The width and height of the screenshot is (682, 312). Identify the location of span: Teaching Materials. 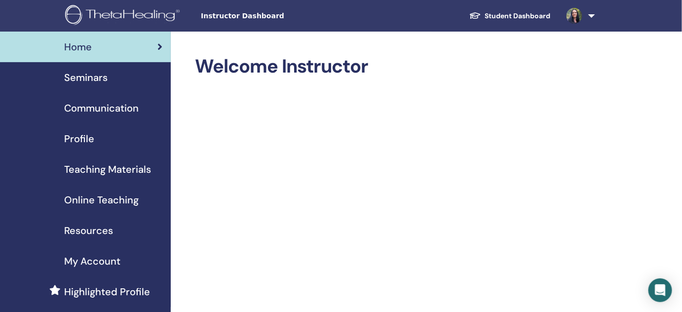
(108, 169).